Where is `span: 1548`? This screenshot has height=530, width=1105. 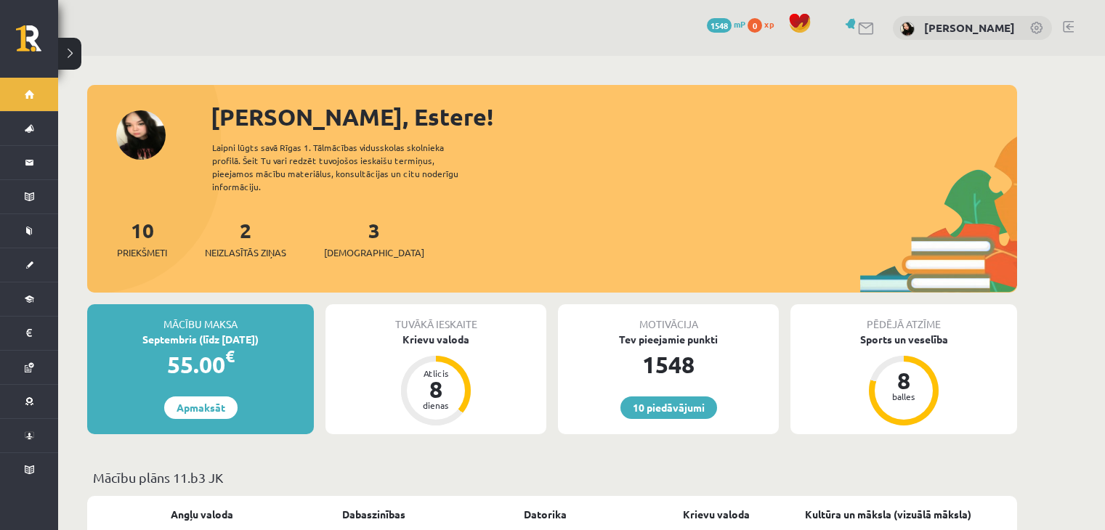
span: 1548 is located at coordinates (719, 25).